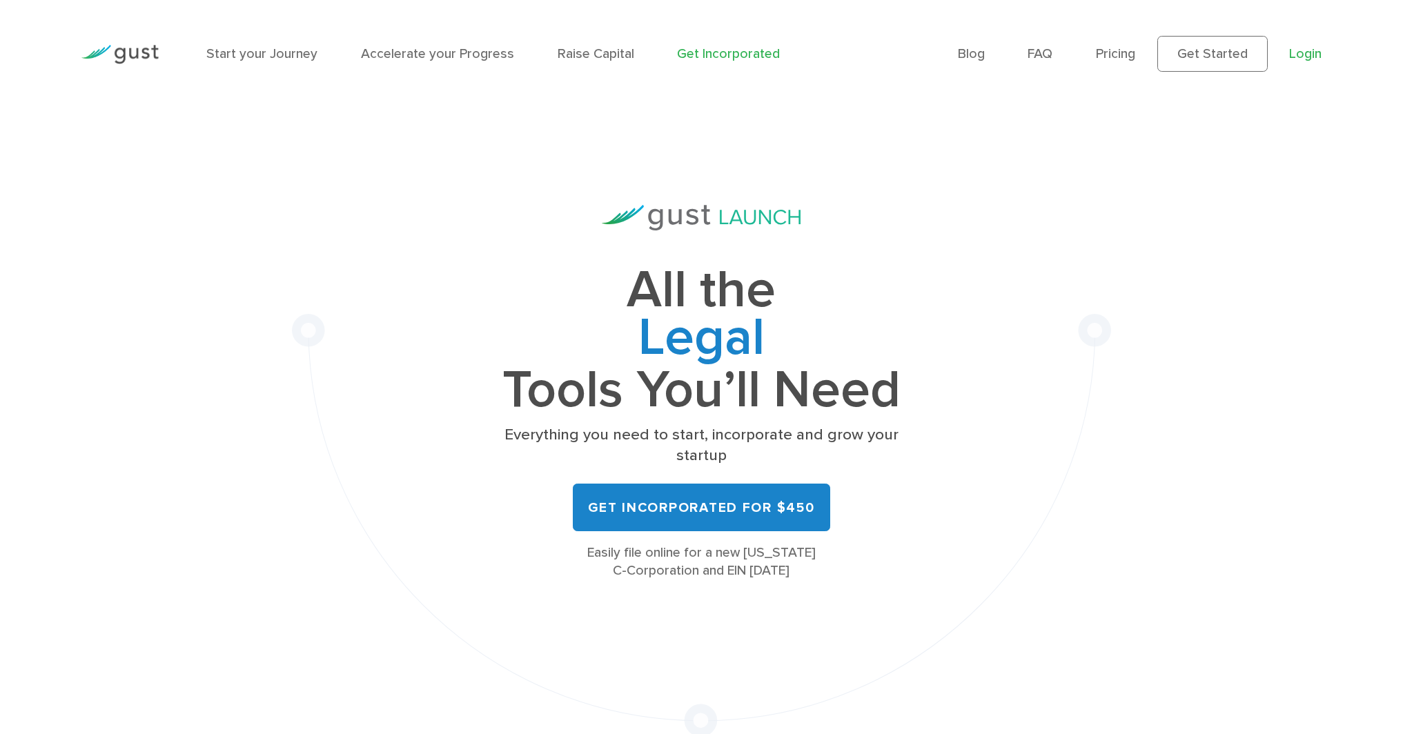  I want to click on a: Get Started, so click(1212, 54).